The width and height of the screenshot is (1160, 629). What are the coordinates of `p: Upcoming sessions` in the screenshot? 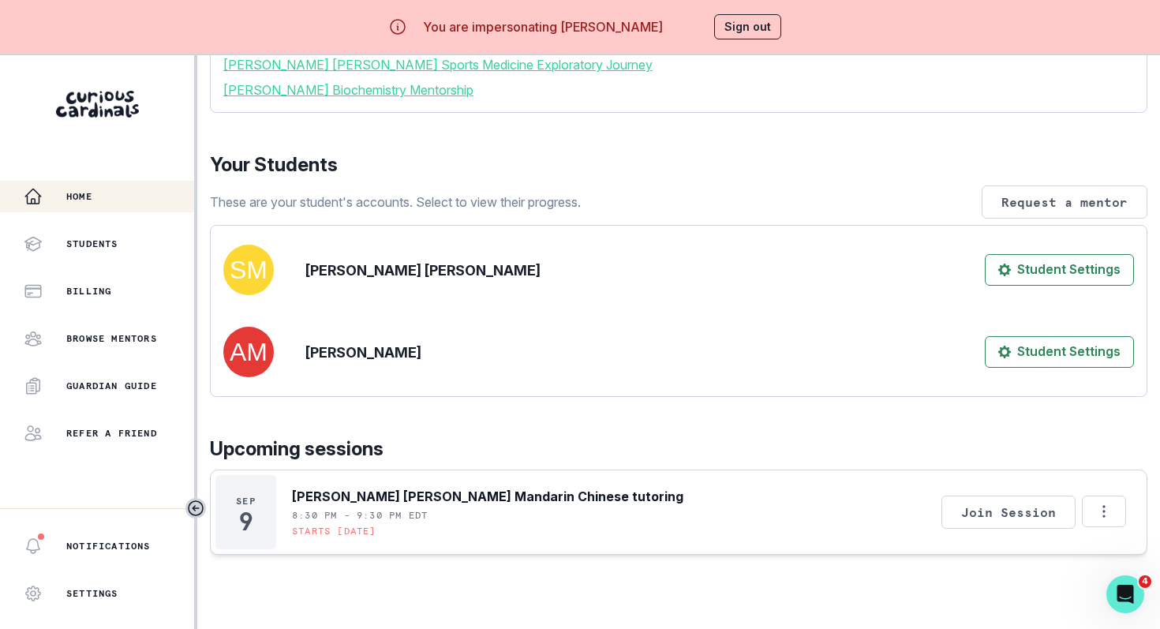 It's located at (679, 449).